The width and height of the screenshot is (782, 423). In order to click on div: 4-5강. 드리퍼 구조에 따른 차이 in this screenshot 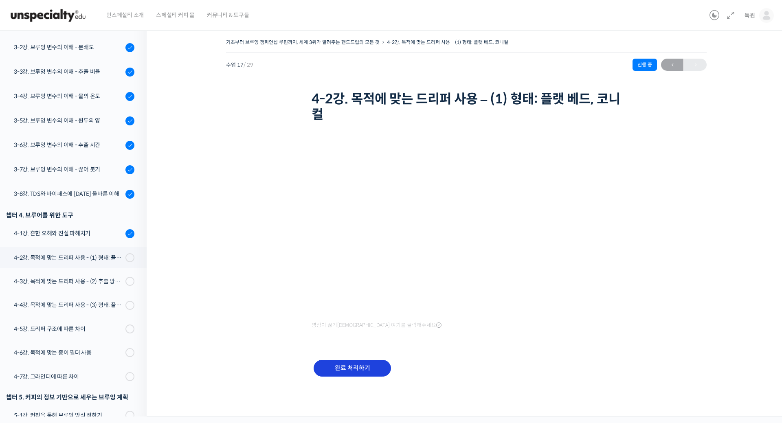, I will do `click(68, 329)`.